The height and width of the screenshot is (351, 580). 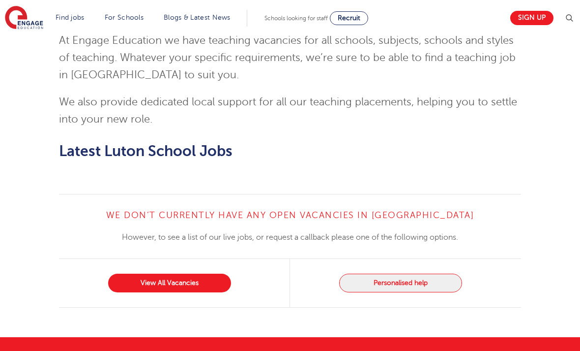 What do you see at coordinates (401, 283) in the screenshot?
I see `button: Personalised help` at bounding box center [401, 283].